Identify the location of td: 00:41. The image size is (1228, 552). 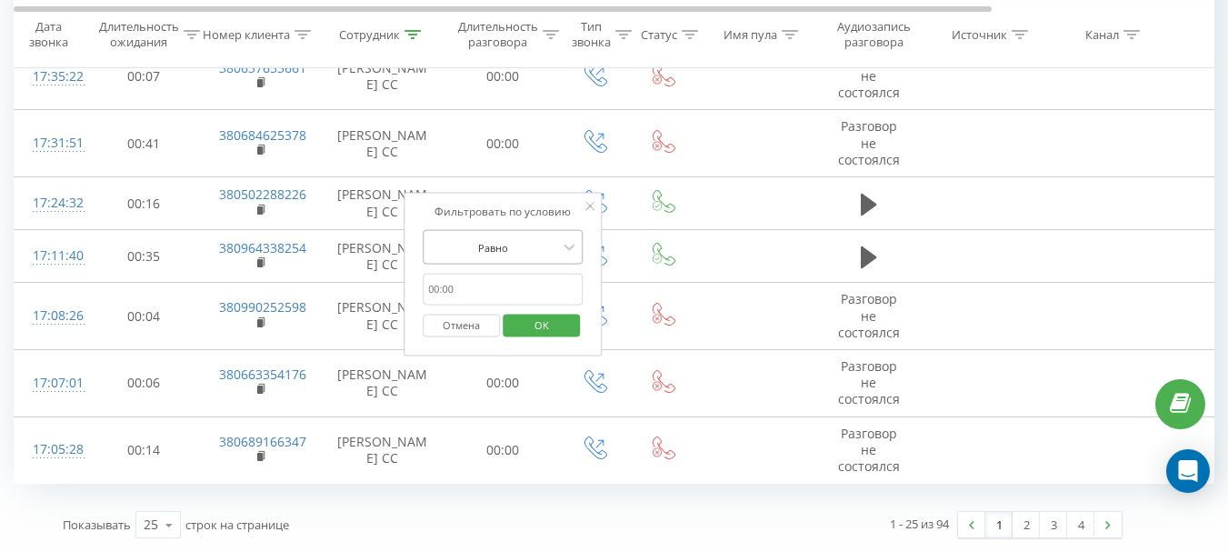
(144, 144).